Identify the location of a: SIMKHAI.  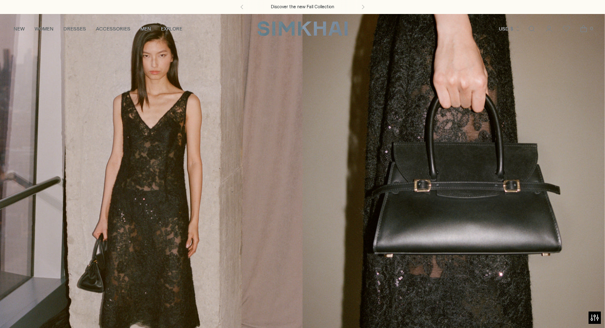
(302, 28).